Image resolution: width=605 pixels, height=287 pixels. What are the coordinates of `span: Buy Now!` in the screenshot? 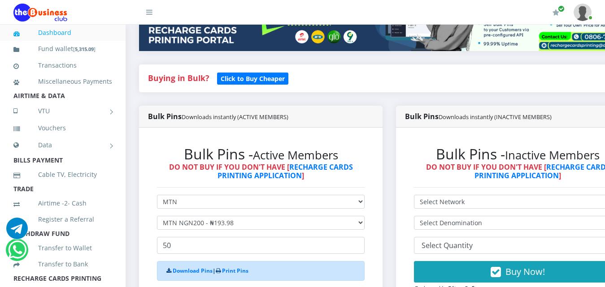 It's located at (525, 272).